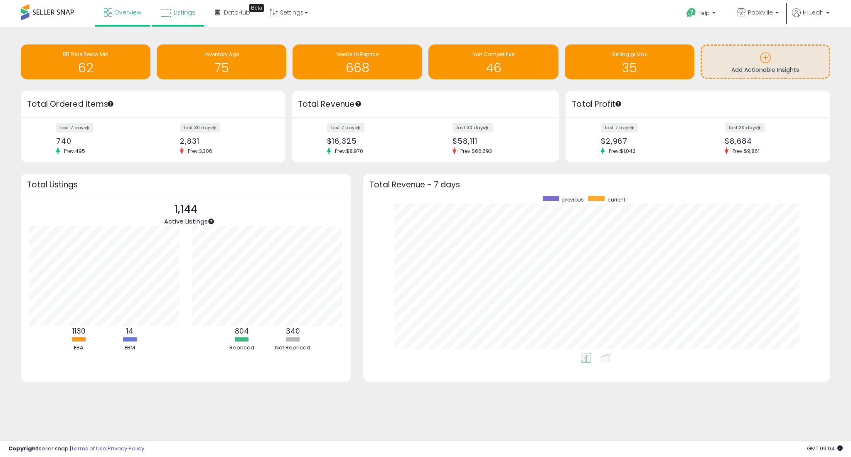 The width and height of the screenshot is (851, 457). What do you see at coordinates (573, 200) in the screenshot?
I see `span: previous` at bounding box center [573, 200].